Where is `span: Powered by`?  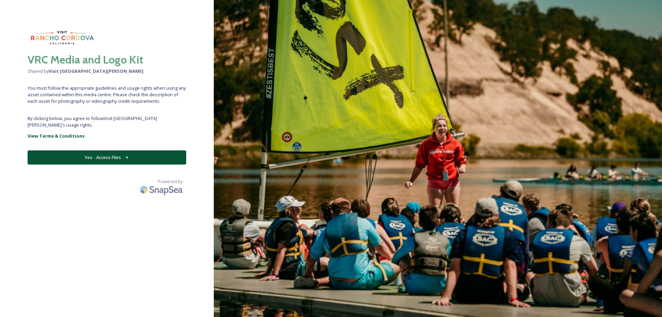
span: Powered by is located at coordinates (170, 181).